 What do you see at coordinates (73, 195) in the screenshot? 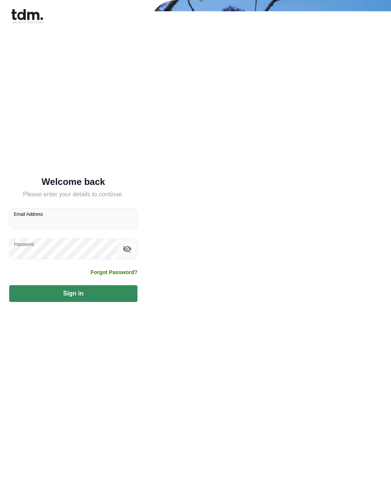
I see `h5: Please enter your details to continue.` at bounding box center [73, 195].